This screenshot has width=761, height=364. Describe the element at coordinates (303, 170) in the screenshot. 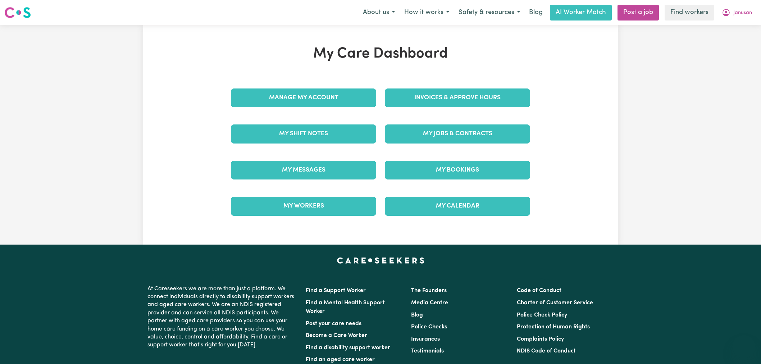

I see `a: My Messages` at that location.